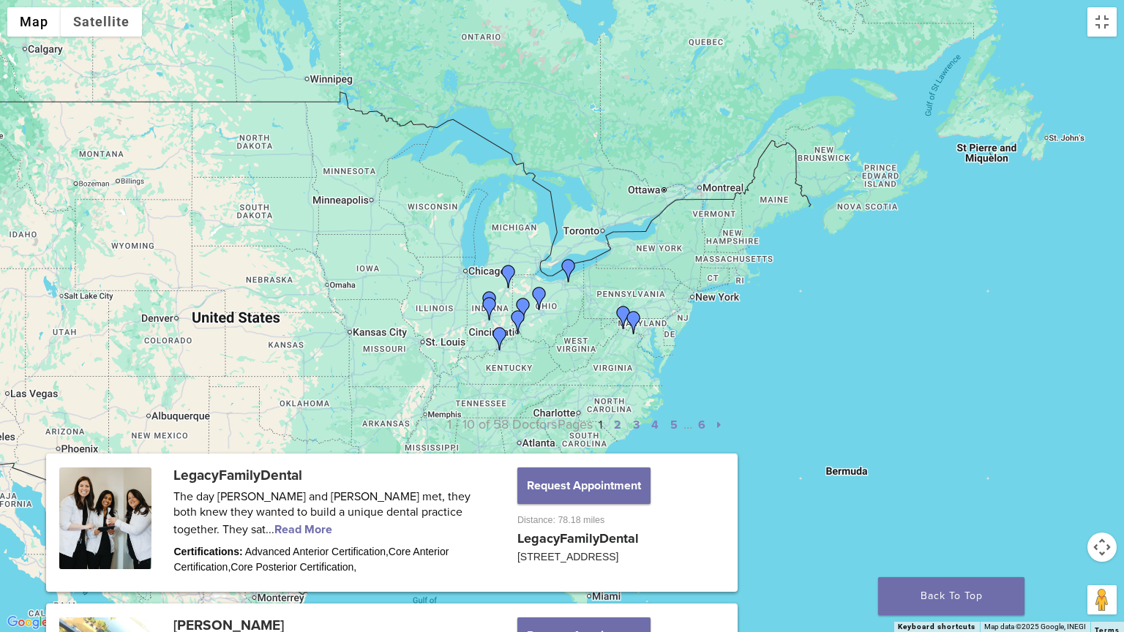  What do you see at coordinates (951, 596) in the screenshot?
I see `a: Back To Top` at bounding box center [951, 596].